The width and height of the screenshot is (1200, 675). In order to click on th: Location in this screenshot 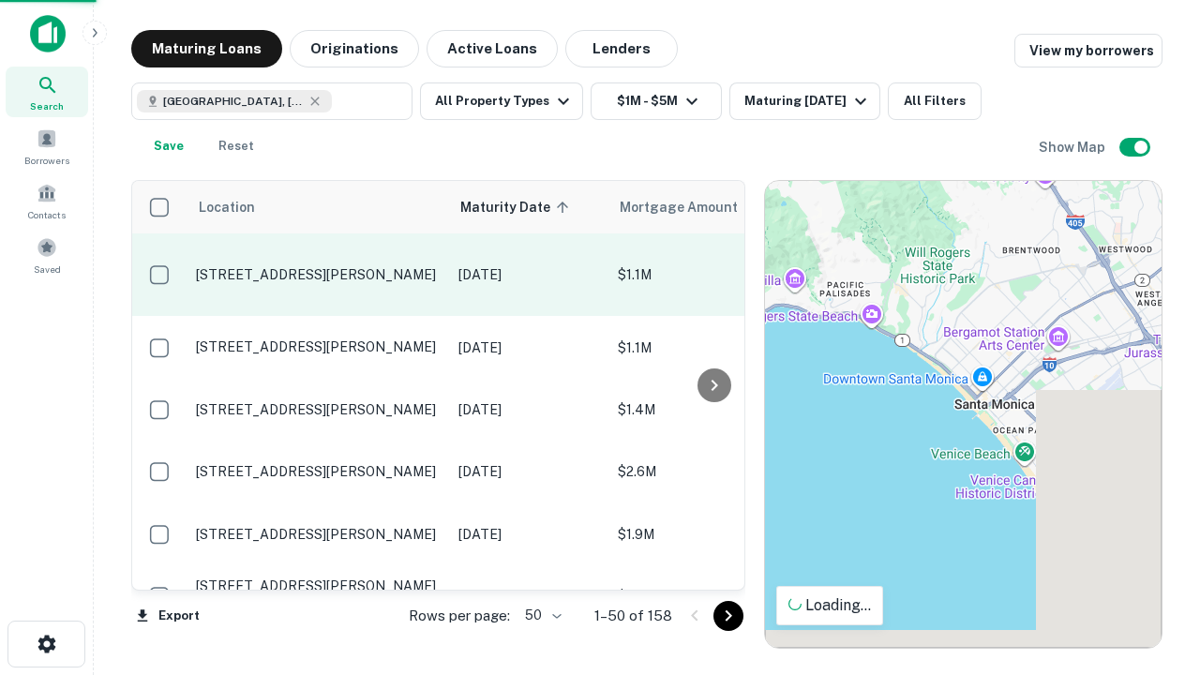, I will do `click(318, 207)`.